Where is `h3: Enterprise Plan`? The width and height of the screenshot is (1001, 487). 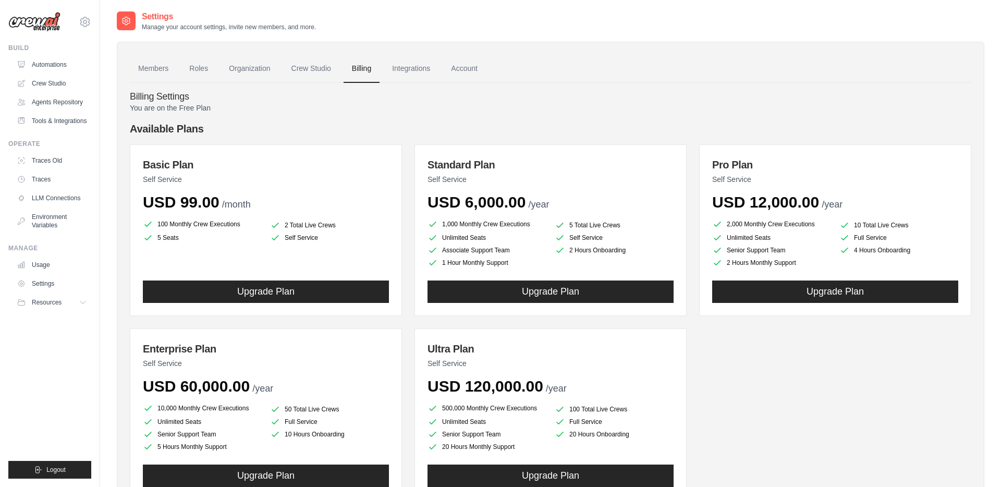 h3: Enterprise Plan is located at coordinates (266, 349).